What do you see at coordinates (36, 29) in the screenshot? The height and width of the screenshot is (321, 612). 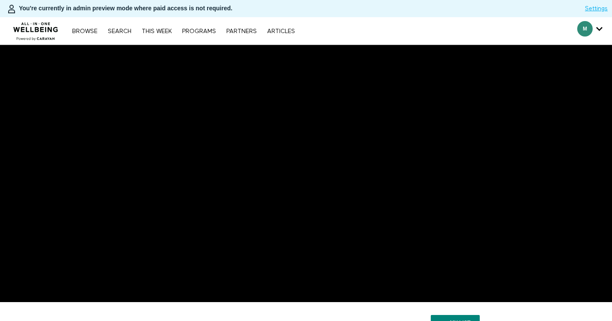 I see `img: CARAVAN` at bounding box center [36, 29].